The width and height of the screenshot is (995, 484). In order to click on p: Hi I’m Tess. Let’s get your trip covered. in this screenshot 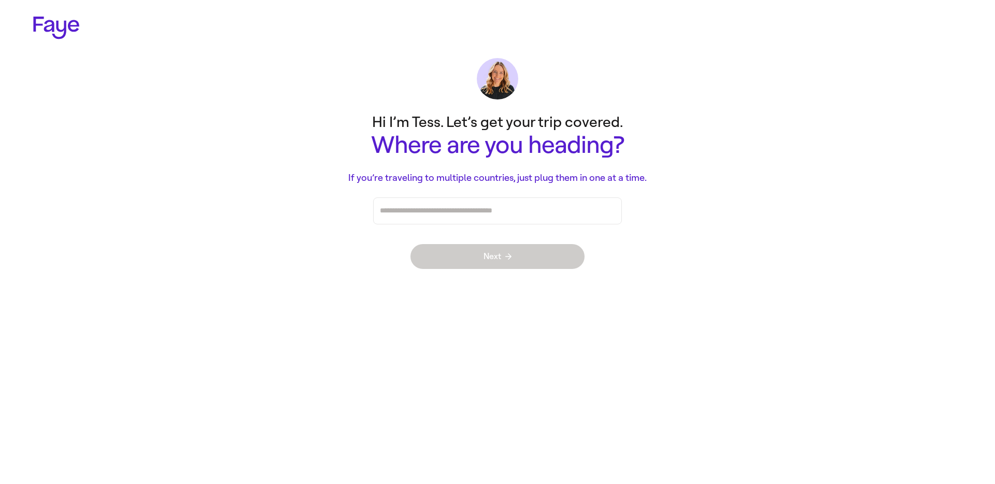, I will do `click(497, 122)`.